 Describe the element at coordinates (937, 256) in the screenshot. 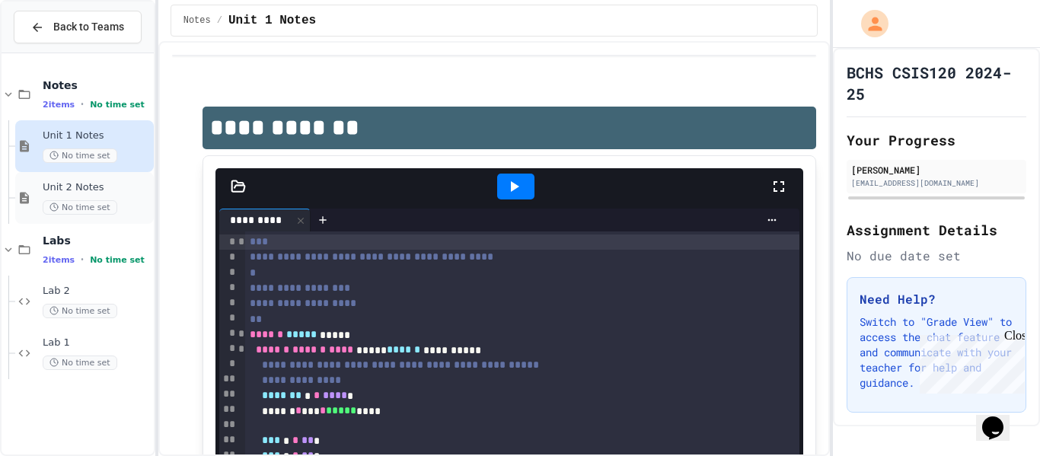

I see `div: No due date set` at that location.